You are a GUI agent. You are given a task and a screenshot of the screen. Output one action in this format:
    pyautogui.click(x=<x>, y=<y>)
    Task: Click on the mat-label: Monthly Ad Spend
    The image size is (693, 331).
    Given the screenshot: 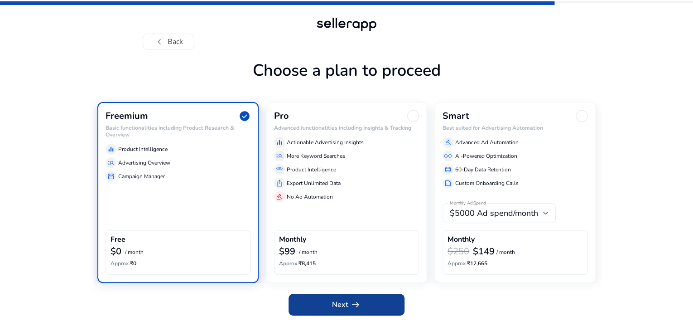 What is the action you would take?
    pyautogui.click(x=468, y=203)
    